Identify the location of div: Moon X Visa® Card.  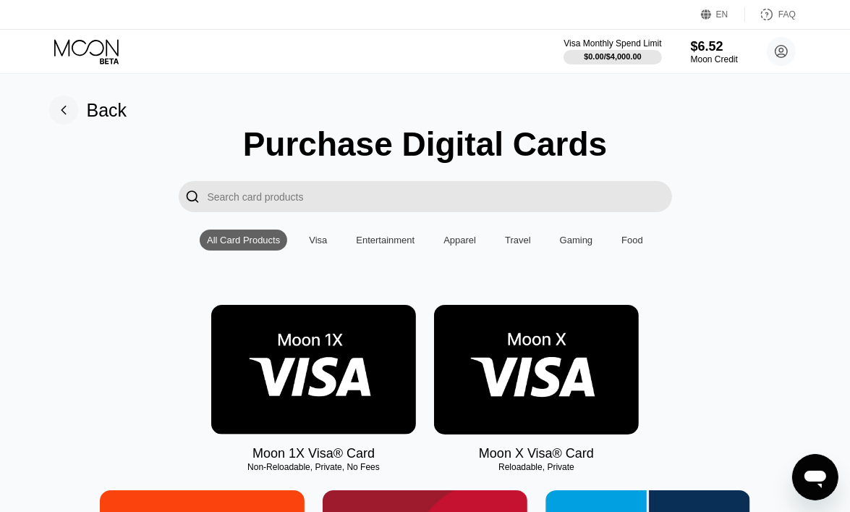
(536, 453).